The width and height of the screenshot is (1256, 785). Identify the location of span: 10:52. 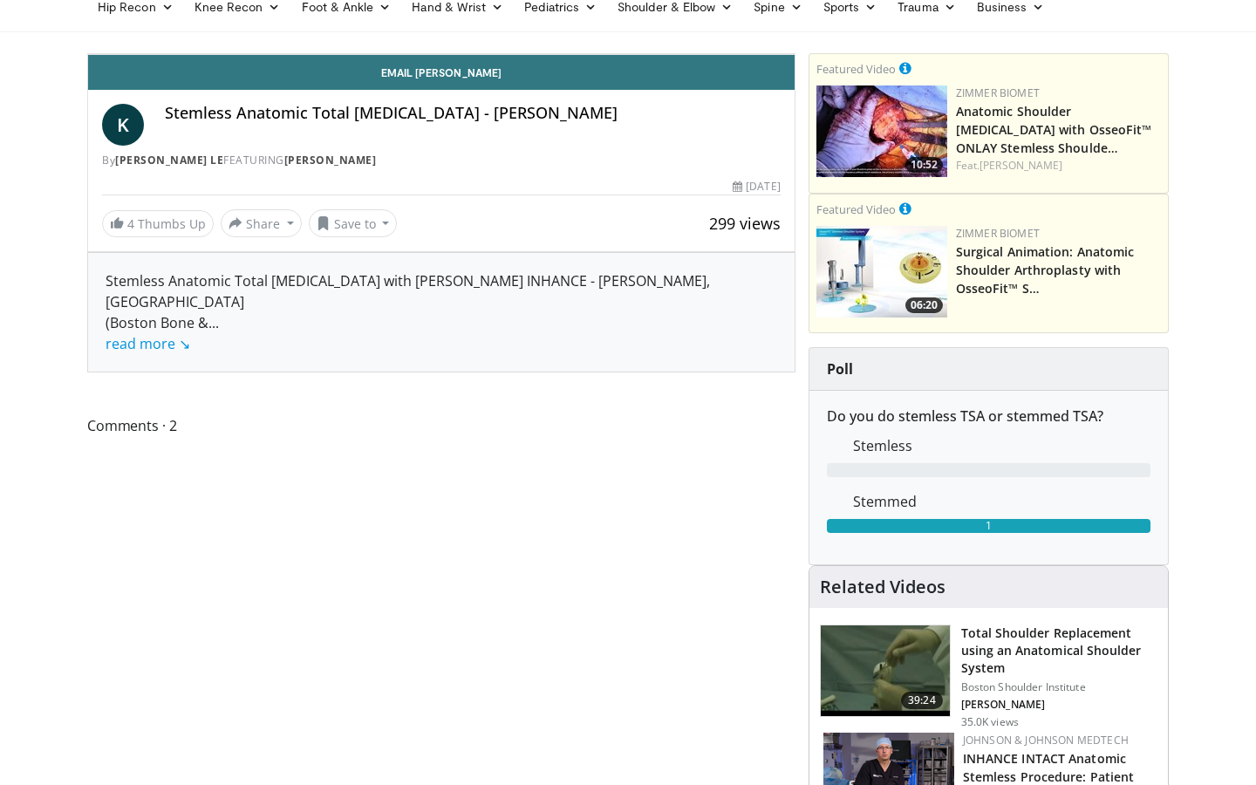
(924, 165).